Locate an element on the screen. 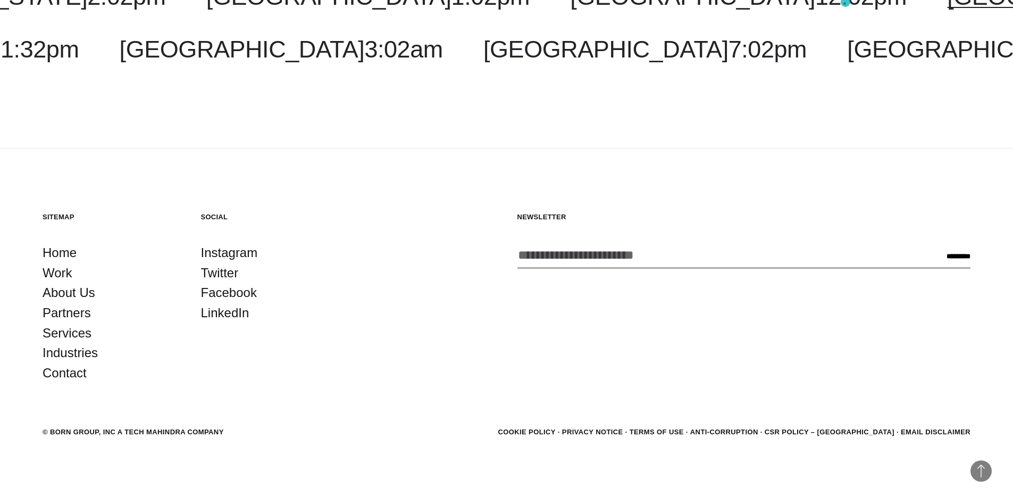 The height and width of the screenshot is (503, 1013). span: 3:02am is located at coordinates (403, 49).